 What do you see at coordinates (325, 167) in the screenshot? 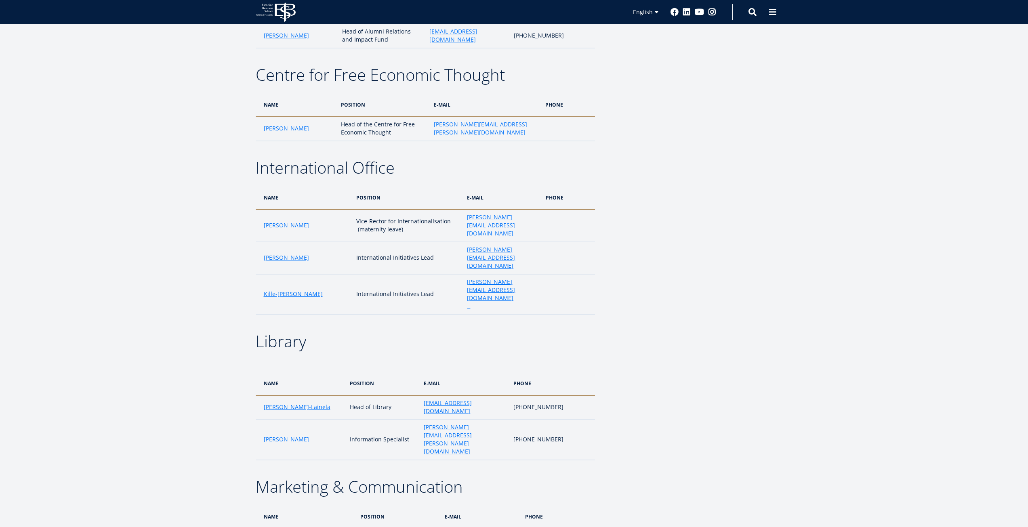
I see `span: International Office` at bounding box center [325, 167].